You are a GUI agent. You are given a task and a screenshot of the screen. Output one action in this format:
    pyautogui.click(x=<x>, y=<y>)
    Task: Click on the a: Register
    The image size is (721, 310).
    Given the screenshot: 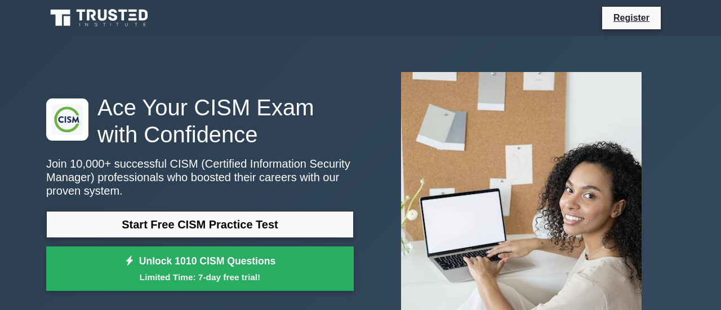 What is the action you would take?
    pyautogui.click(x=631, y=17)
    